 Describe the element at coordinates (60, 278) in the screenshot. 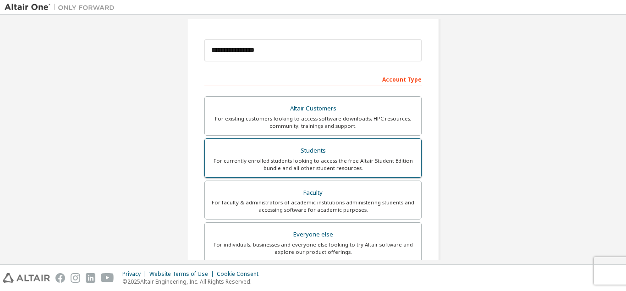

I see `img: facebook.svg` at that location.